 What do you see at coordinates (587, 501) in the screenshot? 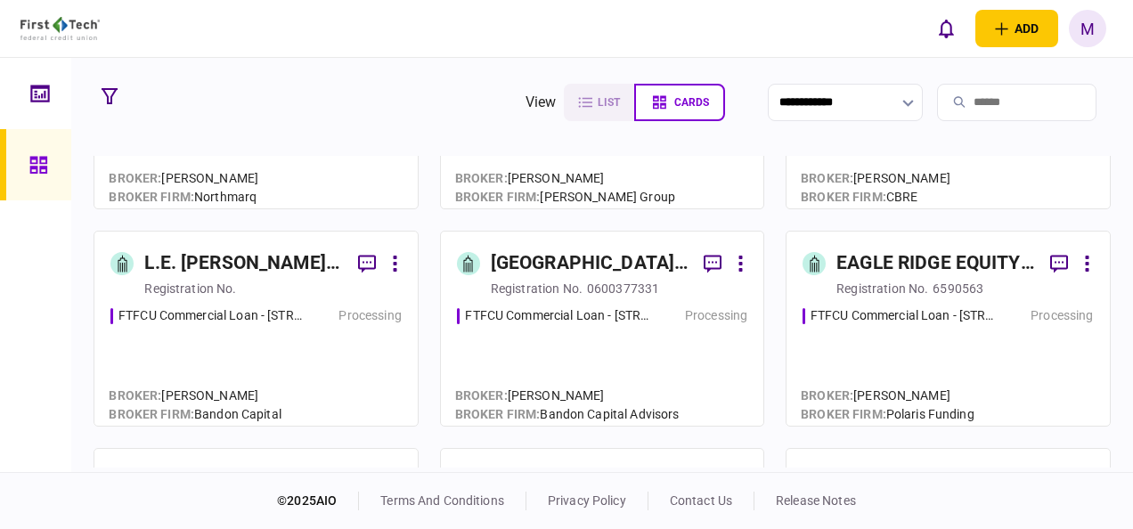
I see `a: privacy policy` at bounding box center [587, 501].